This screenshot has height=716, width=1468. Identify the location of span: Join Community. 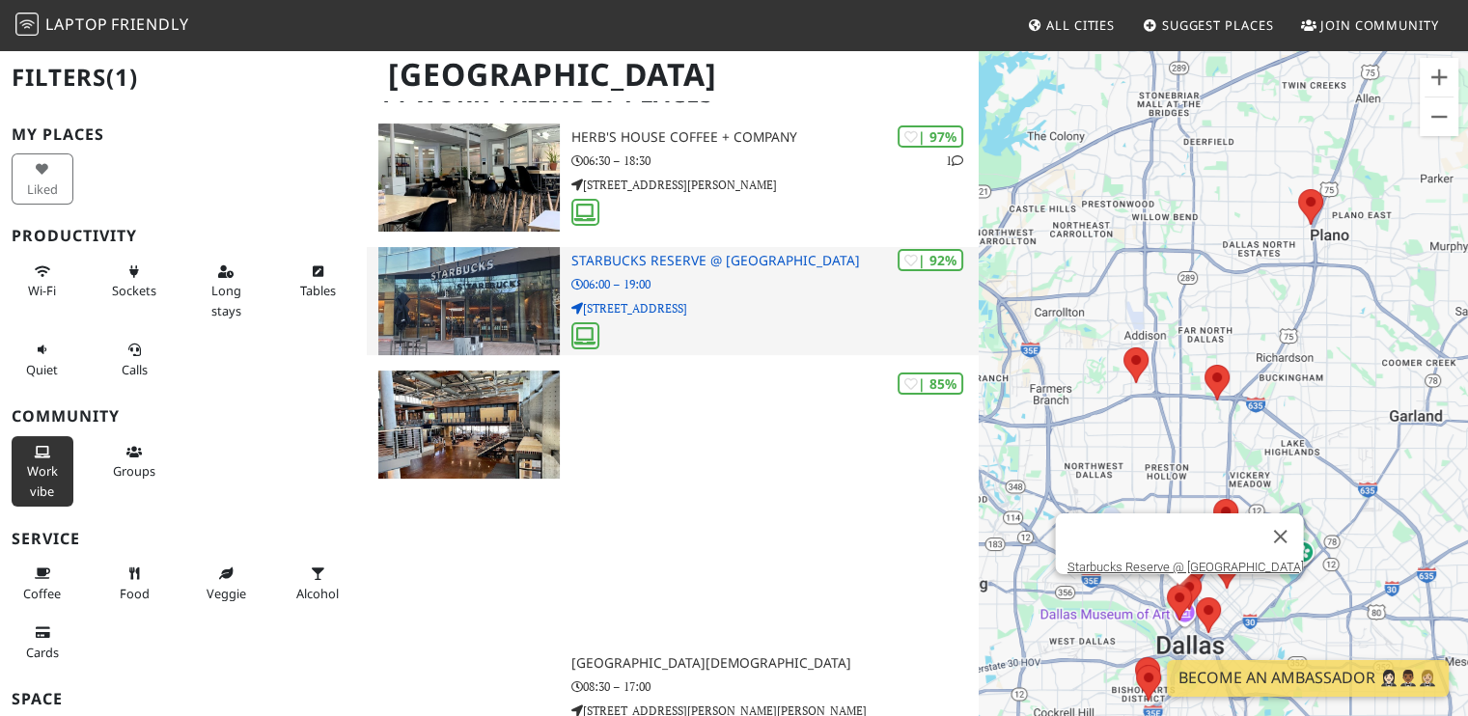
(1379, 25).